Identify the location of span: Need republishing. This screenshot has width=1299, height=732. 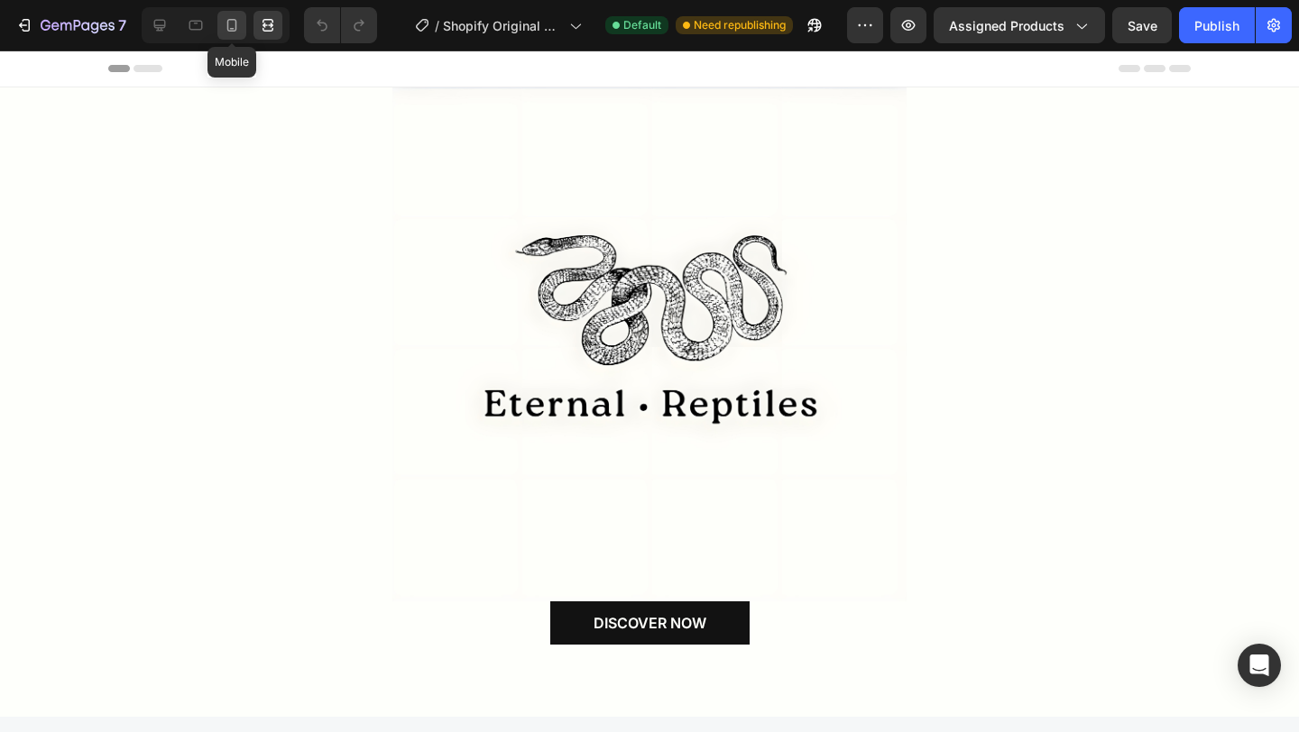
(740, 25).